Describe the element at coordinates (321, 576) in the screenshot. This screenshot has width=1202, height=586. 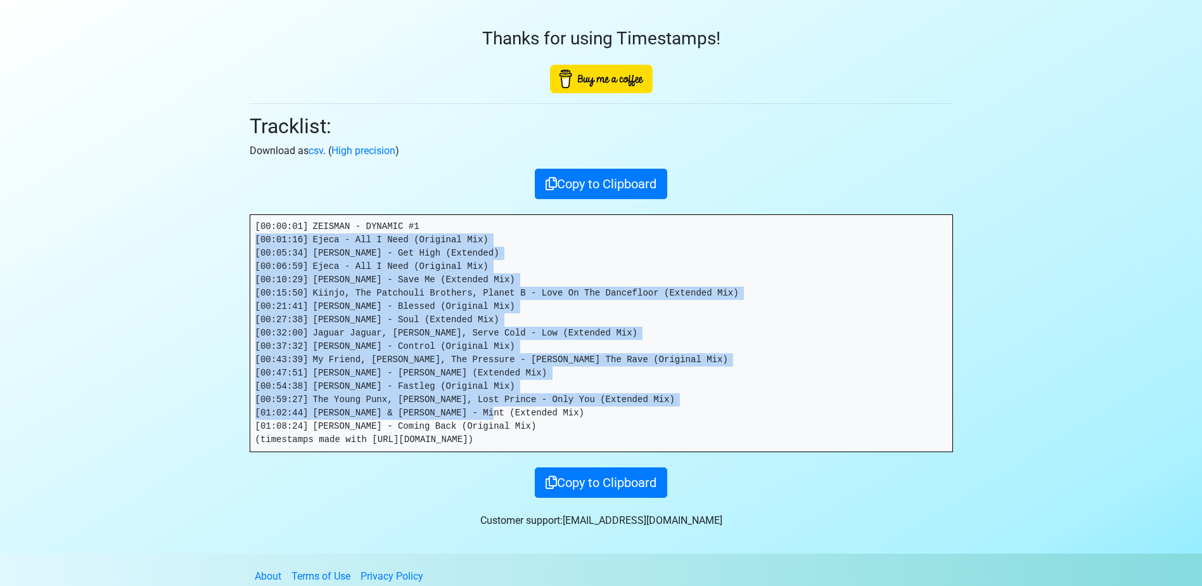
I see `a: Terms of Use` at that location.